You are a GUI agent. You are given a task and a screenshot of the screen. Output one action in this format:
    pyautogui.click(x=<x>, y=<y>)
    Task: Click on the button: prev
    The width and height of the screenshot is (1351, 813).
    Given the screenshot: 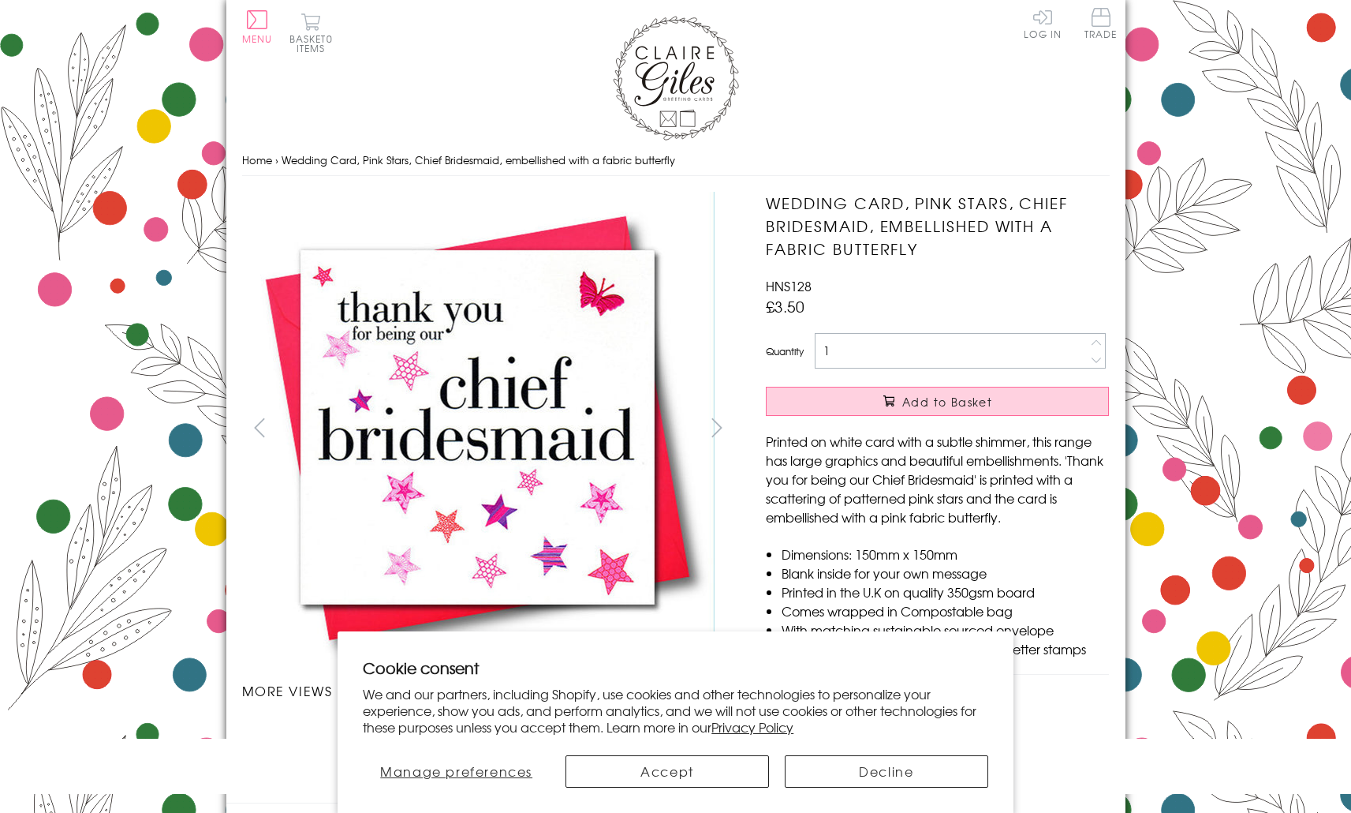 What is the action you would take?
    pyautogui.click(x=260, y=427)
    